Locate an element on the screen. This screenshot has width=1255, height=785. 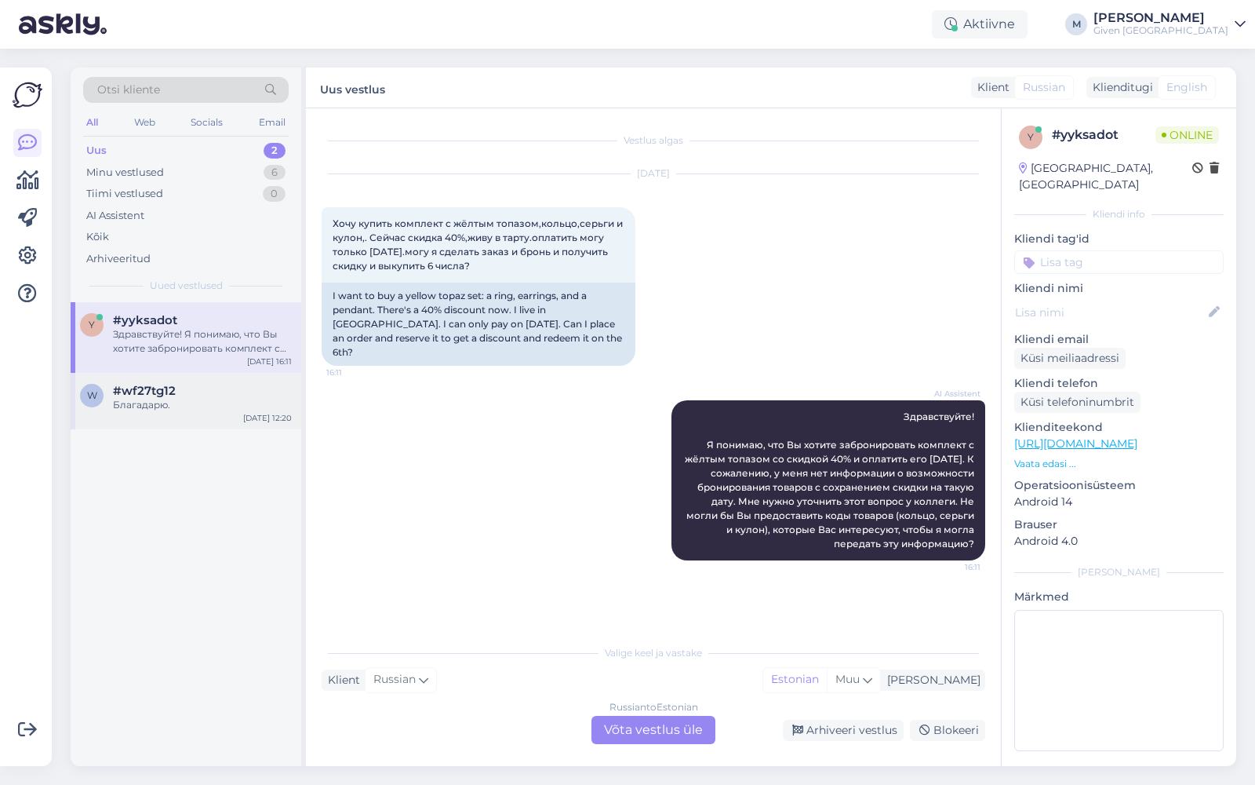
p: Operatsioonisüsteem is located at coordinates (1119, 485).